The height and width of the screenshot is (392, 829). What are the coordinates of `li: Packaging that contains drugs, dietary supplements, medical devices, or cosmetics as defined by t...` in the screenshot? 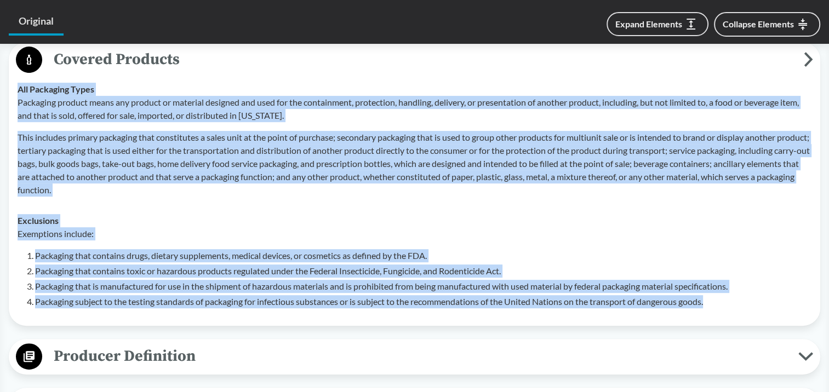 It's located at (423, 256).